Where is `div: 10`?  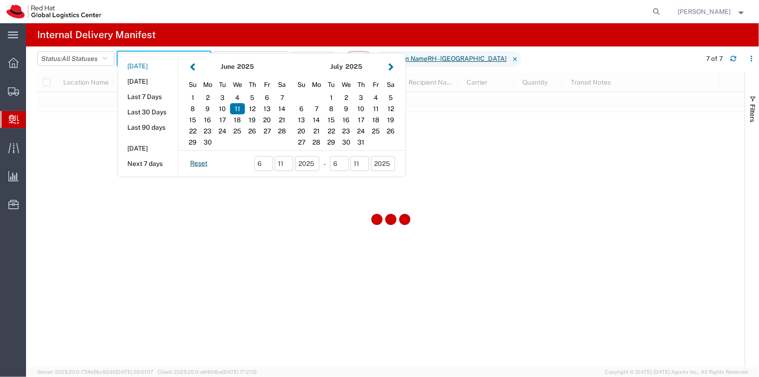
div: 10 is located at coordinates (223, 109).